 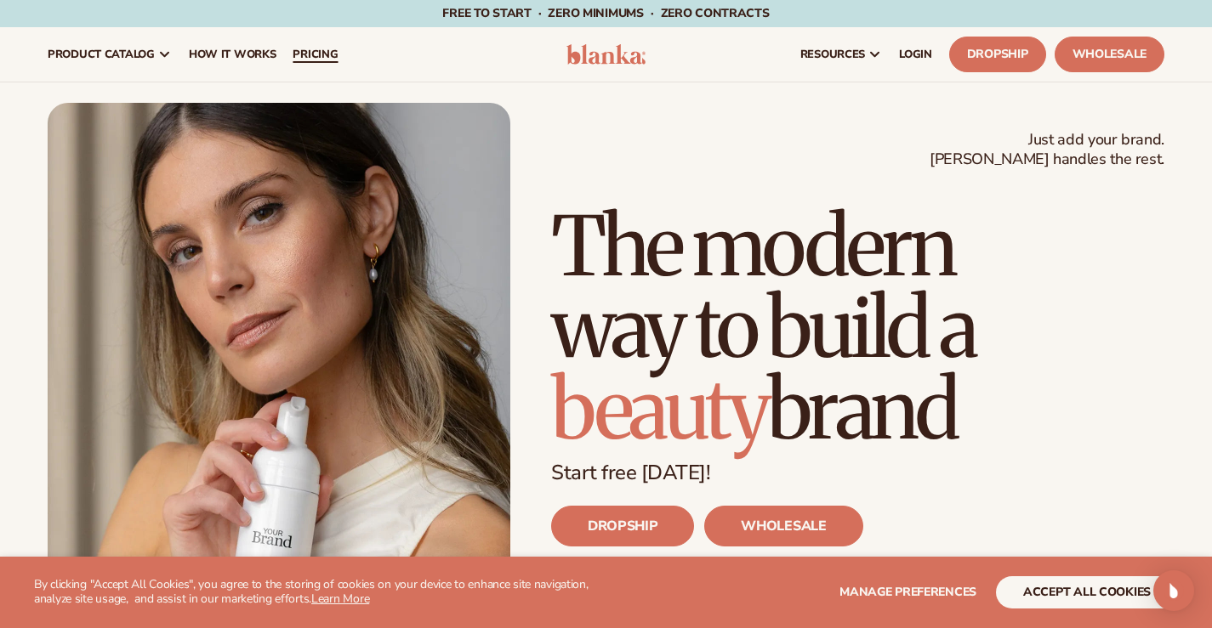 I want to click on div: Open Intercom Messenger, so click(x=1173, y=591).